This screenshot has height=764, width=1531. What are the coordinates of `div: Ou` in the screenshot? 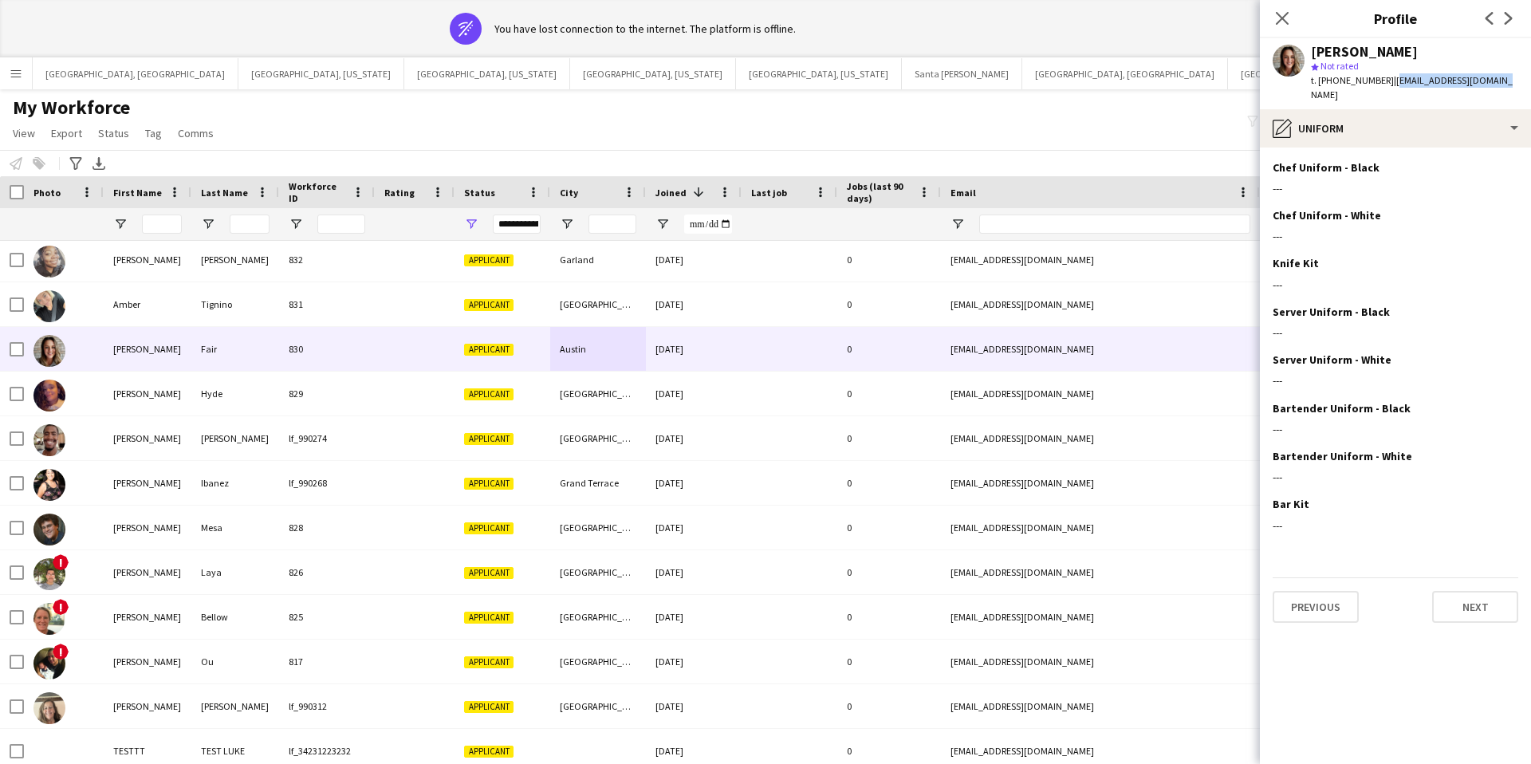 It's located at (235, 661).